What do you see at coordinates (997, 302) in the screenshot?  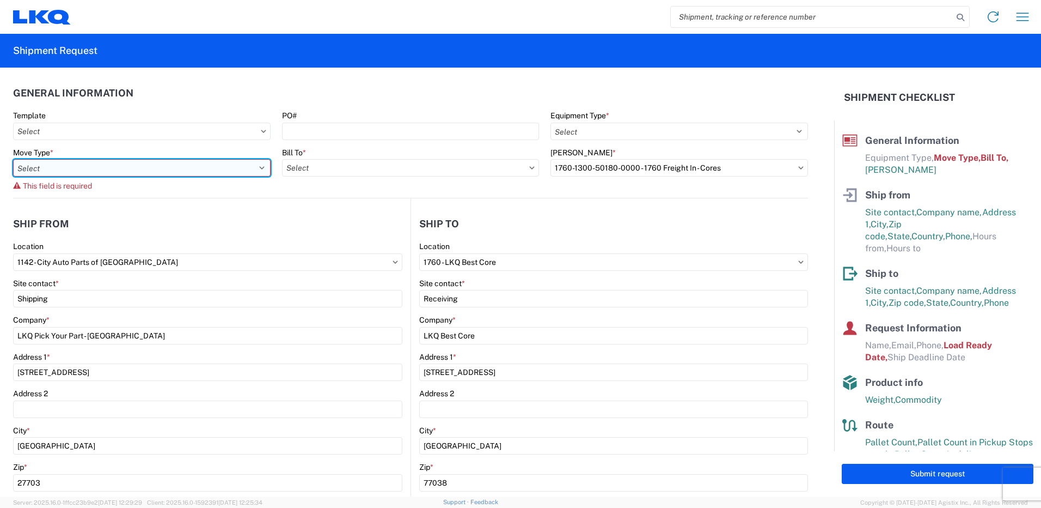 I see `span: Phone` at bounding box center [997, 302].